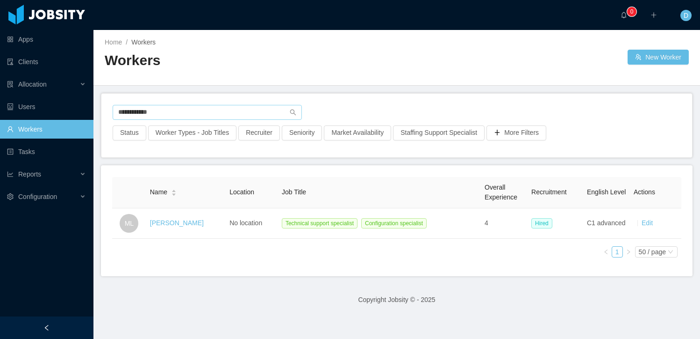 The width and height of the screenshot is (700, 339). What do you see at coordinates (358, 133) in the screenshot?
I see `button: Market Availability` at bounding box center [358, 133].